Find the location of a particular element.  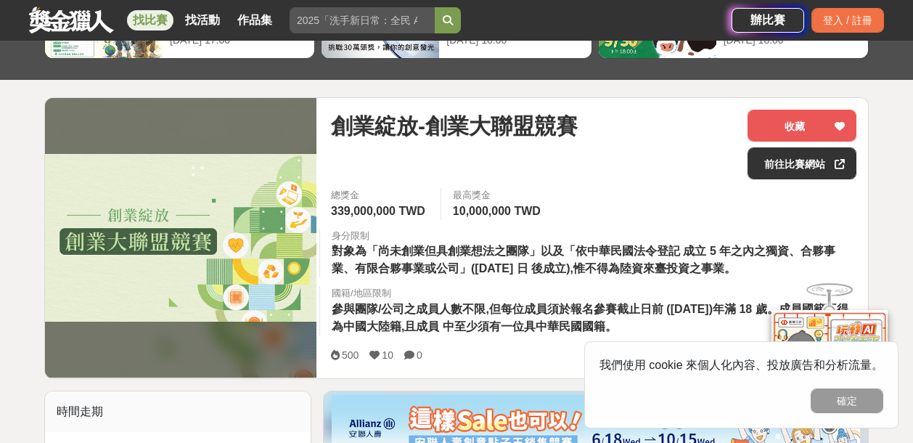

span: 500 is located at coordinates (350, 355).